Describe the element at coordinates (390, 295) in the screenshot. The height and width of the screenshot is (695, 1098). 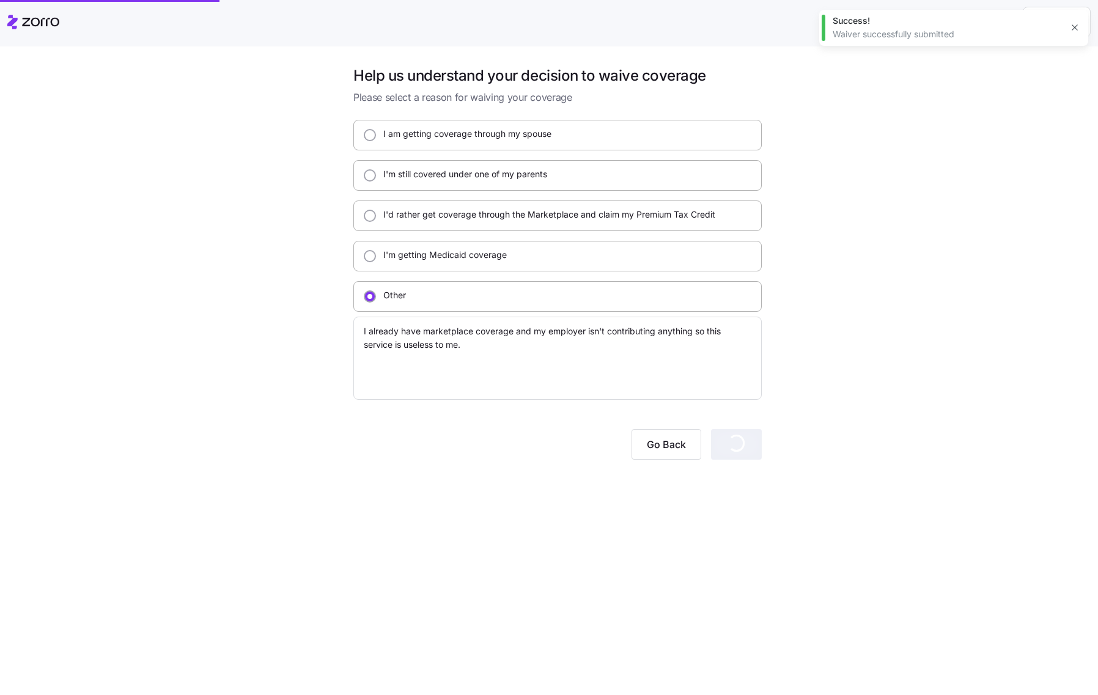
I see `label: Other` at that location.